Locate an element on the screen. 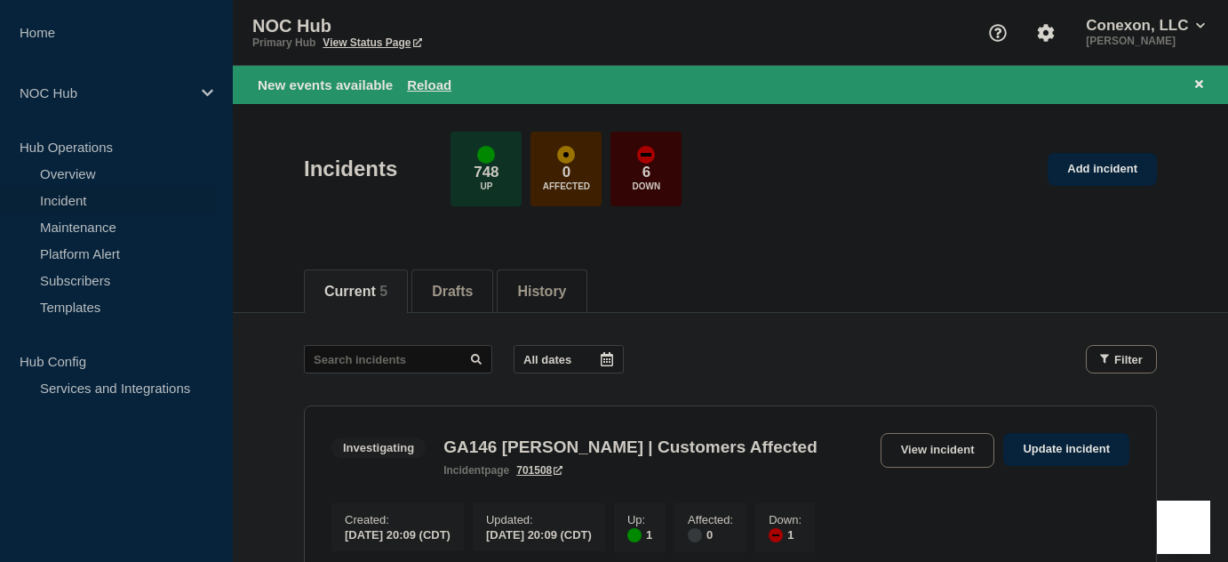 Image resolution: width=1228 pixels, height=562 pixels. span: 5 is located at coordinates (383, 291).